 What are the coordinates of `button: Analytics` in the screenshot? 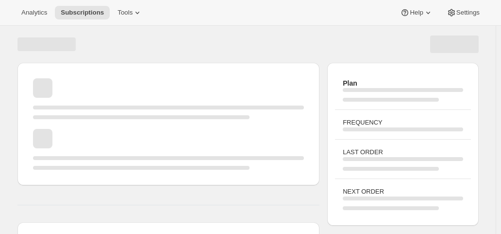 It's located at (34, 13).